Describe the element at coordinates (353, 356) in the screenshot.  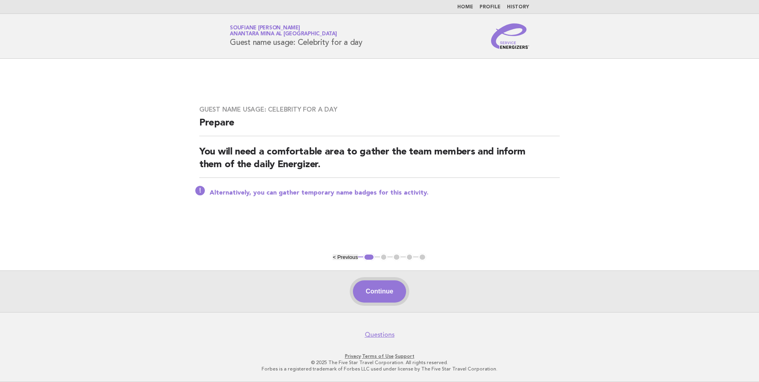
I see `a: Privacy` at that location.